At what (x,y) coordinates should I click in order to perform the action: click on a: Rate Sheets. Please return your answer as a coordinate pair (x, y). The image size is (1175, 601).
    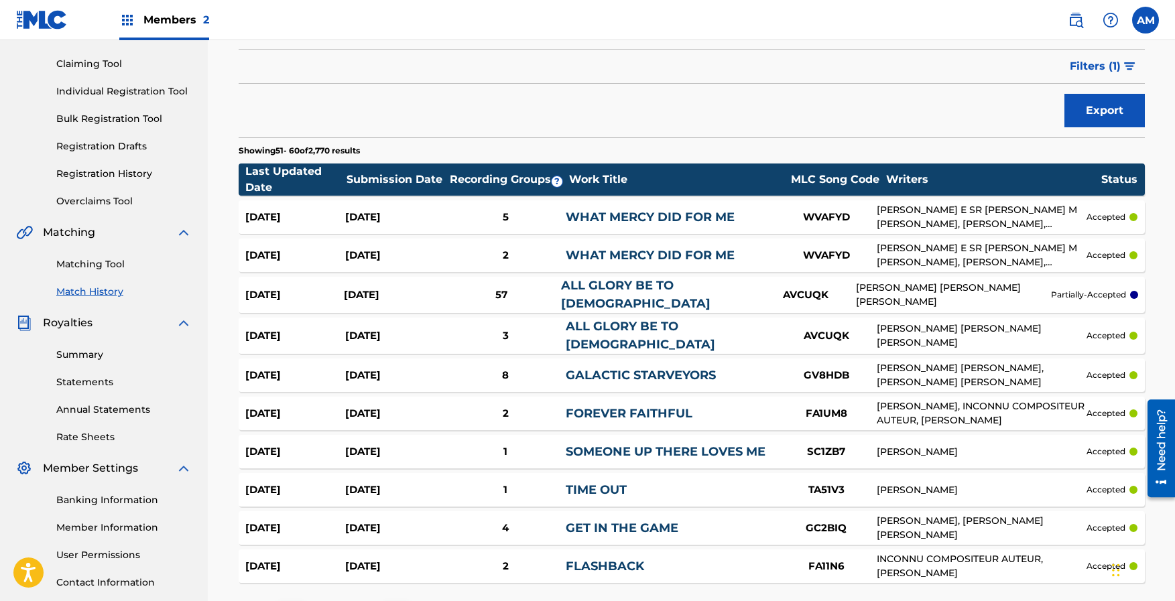
    Looking at the image, I should click on (124, 437).